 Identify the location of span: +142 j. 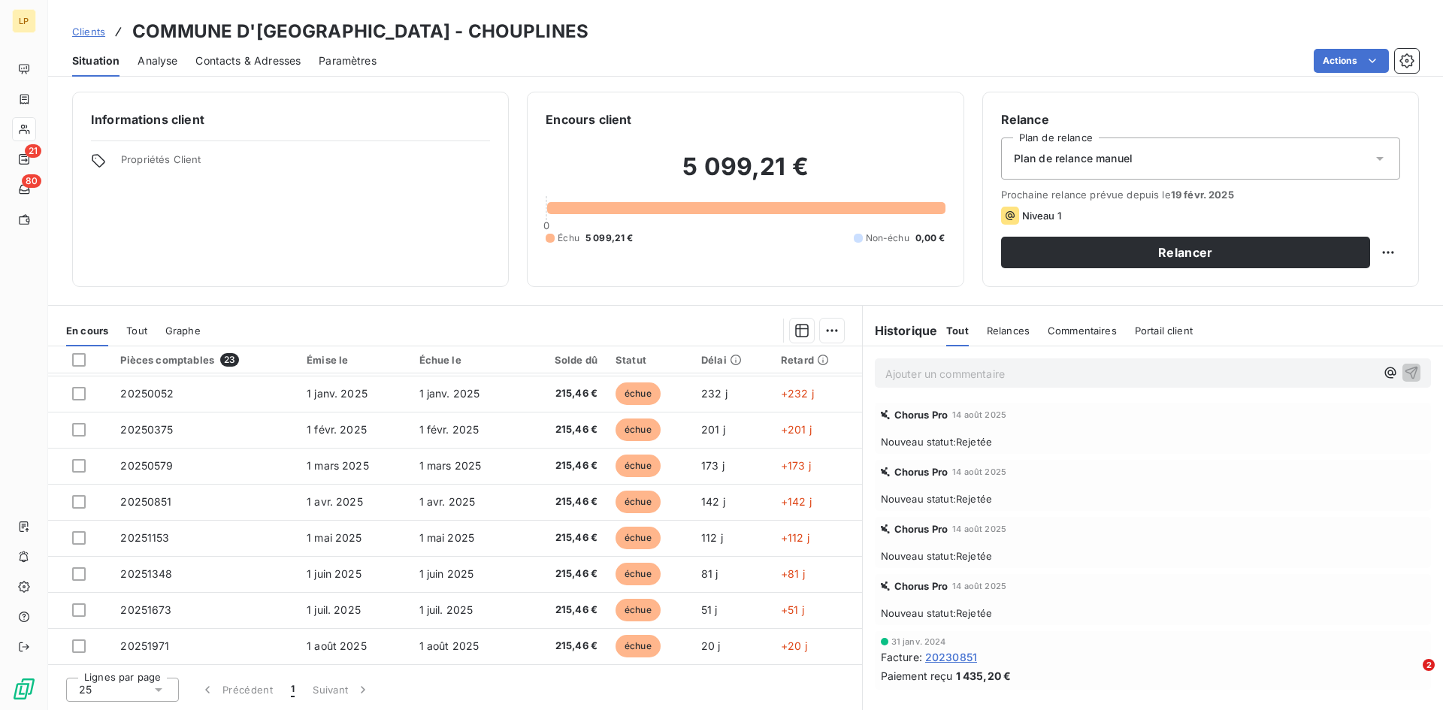
(796, 501).